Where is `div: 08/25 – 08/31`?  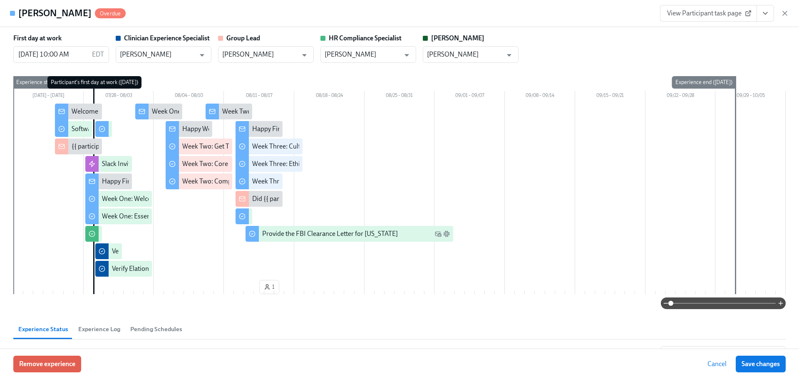
div: 08/25 – 08/31 is located at coordinates (399, 97).